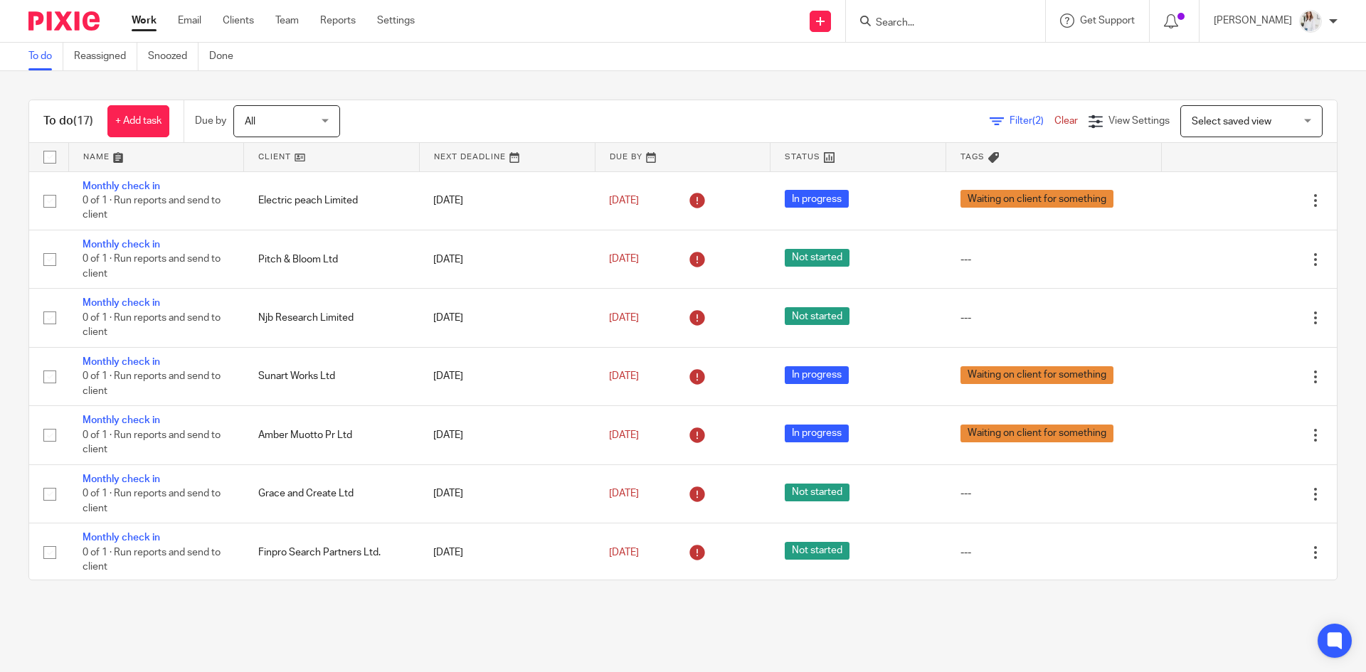 This screenshot has height=672, width=1366. Describe the element at coordinates (226, 56) in the screenshot. I see `a: Done` at that location.